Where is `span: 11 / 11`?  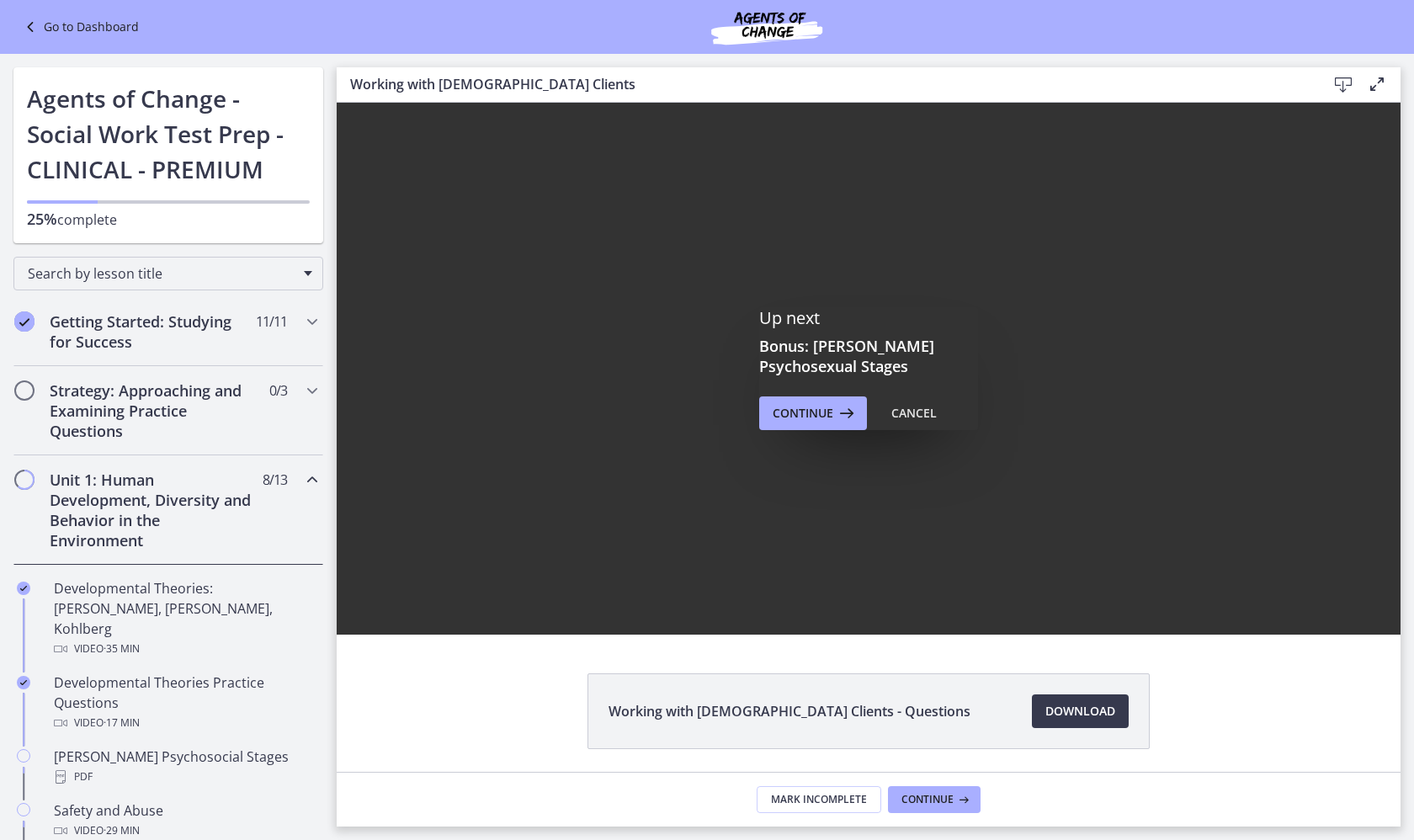
span: 11 / 11 is located at coordinates (271, 321).